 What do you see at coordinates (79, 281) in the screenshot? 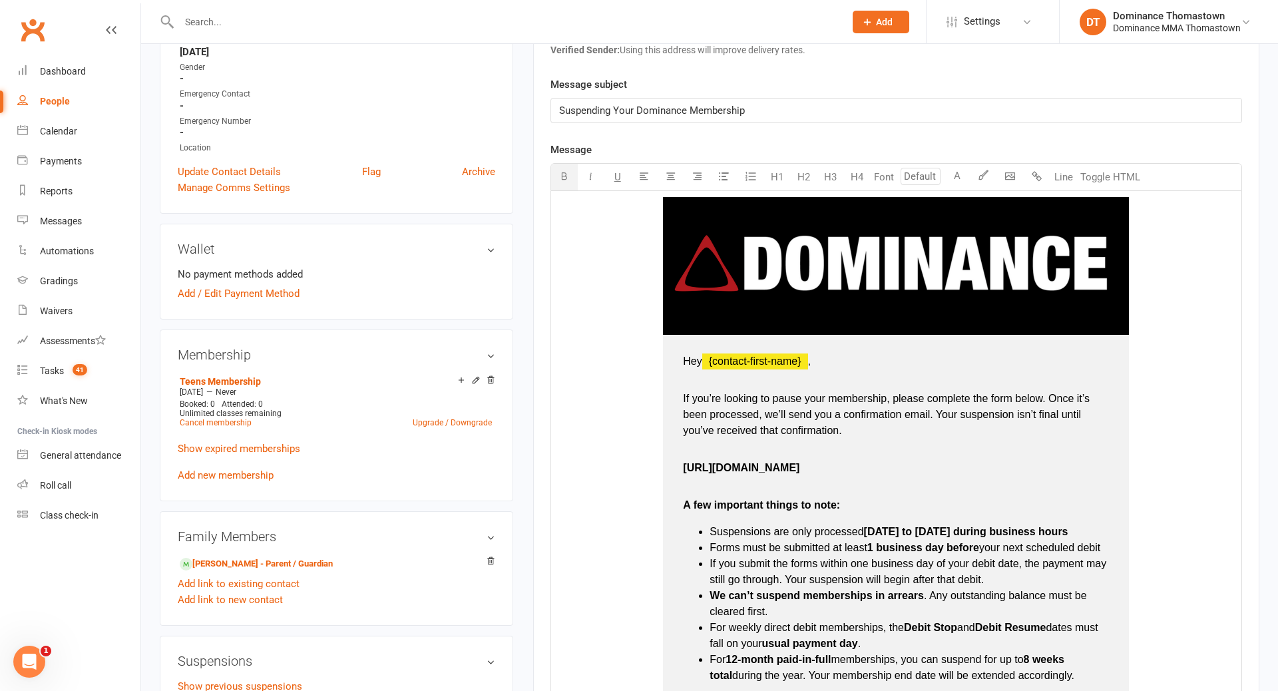
I see `a: Gradings` at bounding box center [79, 281].